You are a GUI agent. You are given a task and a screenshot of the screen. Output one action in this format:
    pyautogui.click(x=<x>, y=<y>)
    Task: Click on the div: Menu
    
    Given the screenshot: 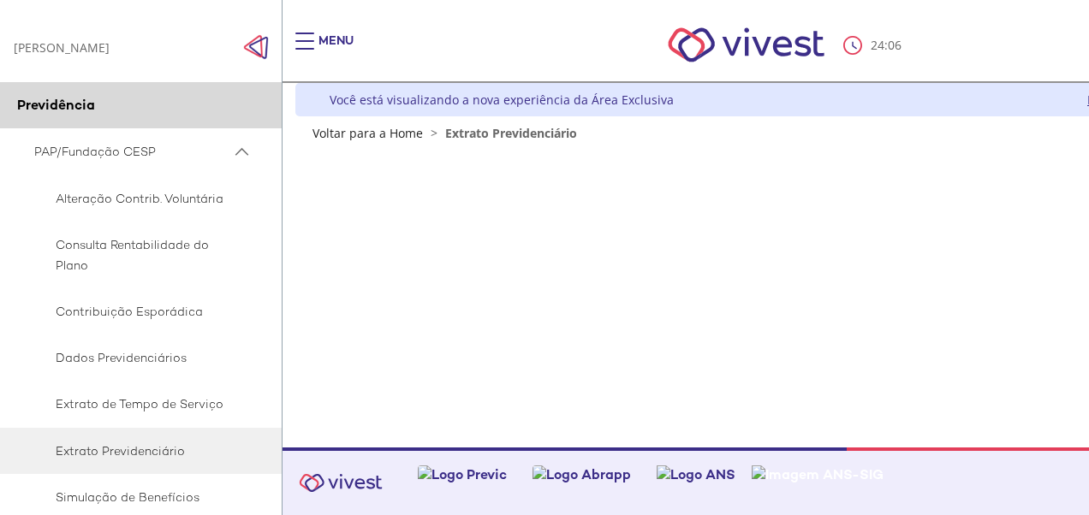 What is the action you would take?
    pyautogui.click(x=335, y=50)
    